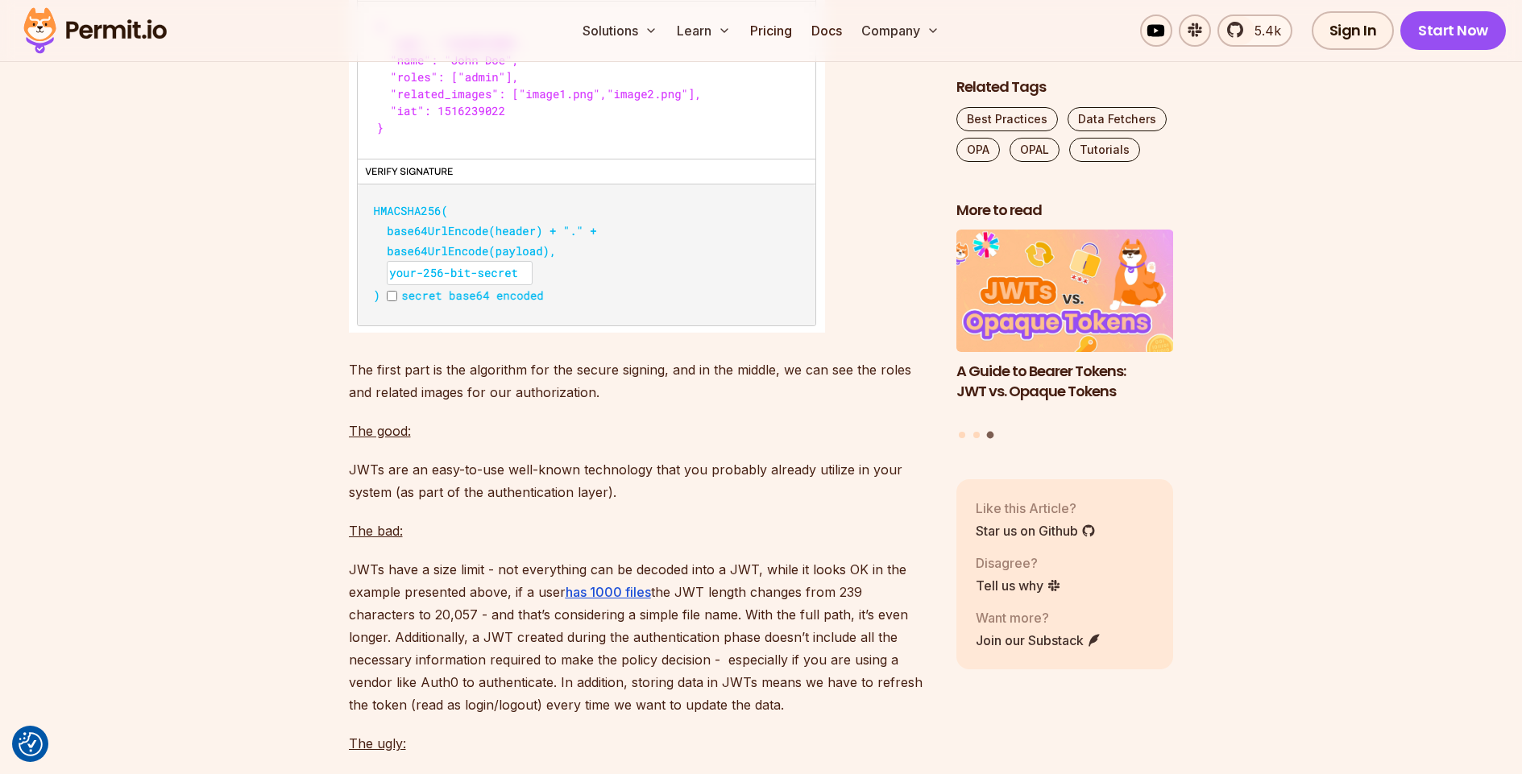 This screenshot has width=1522, height=774. Describe the element at coordinates (1105, 150) in the screenshot. I see `a: Tutorials` at that location.